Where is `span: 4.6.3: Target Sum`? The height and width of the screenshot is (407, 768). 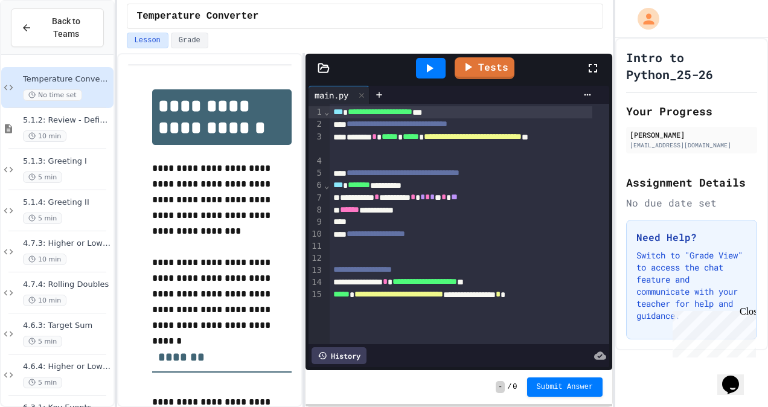
span: 4.6.3: Target Sum is located at coordinates (67, 325).